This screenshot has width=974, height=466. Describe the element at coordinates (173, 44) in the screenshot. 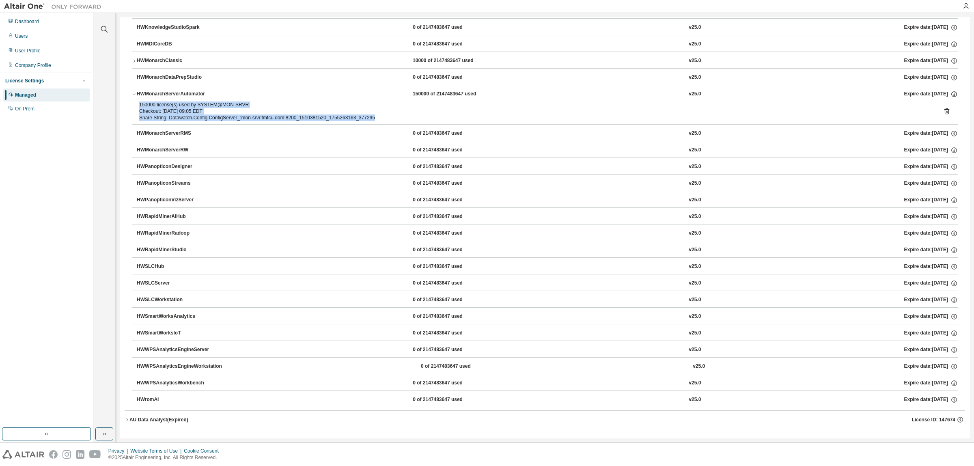

I see `div: HWMDICoreDB` at that location.